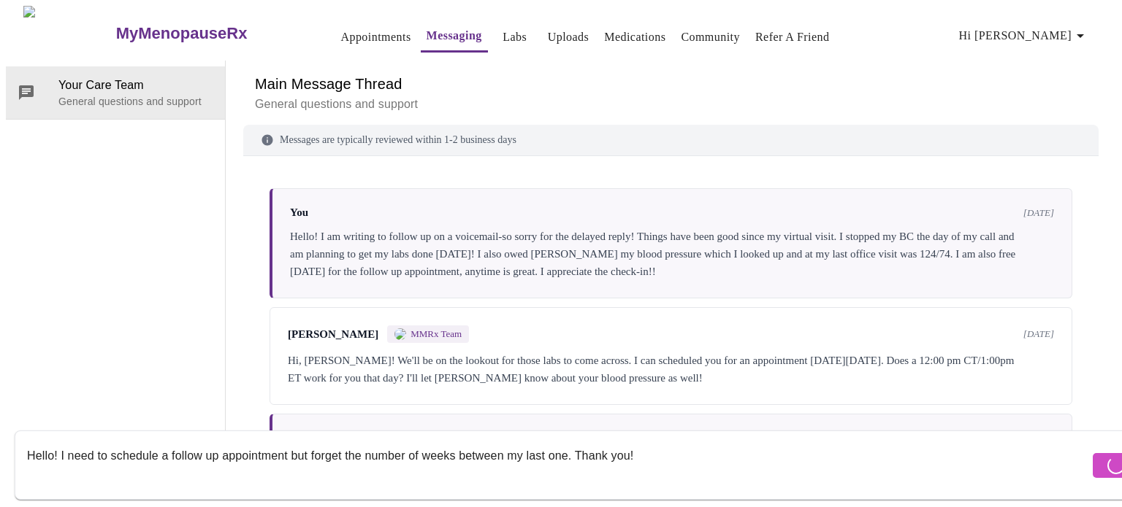  Describe the element at coordinates (672, 254) in the screenshot. I see `div: Hello! I am writing to follow up on a voicemail-so sorry for the delayed reply! Things have been ...` at that location.